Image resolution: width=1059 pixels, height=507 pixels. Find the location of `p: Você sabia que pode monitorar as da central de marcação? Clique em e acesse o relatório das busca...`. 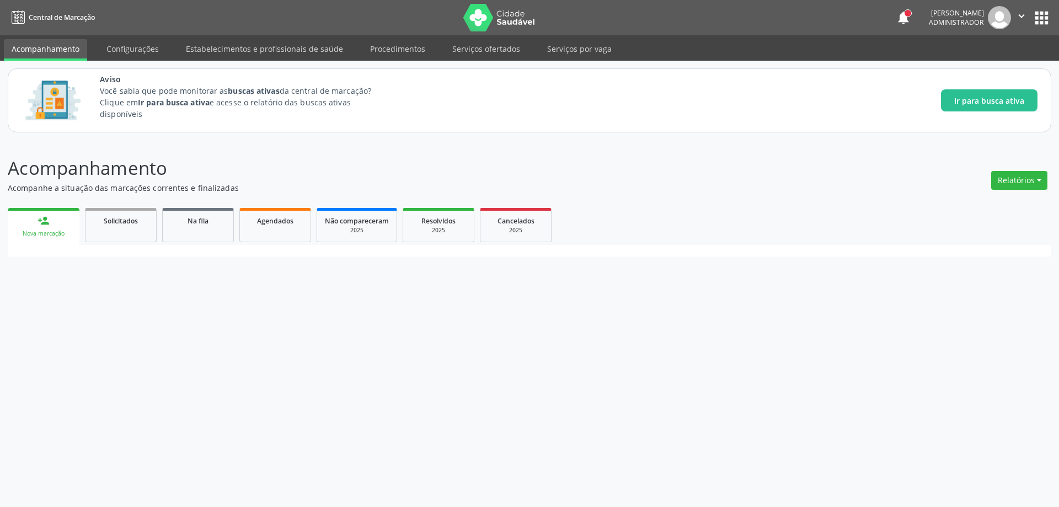

p: Você sabia que pode monitorar as da central de marcação? Clique em e acesse o relatório das busca... is located at coordinates (245, 102).